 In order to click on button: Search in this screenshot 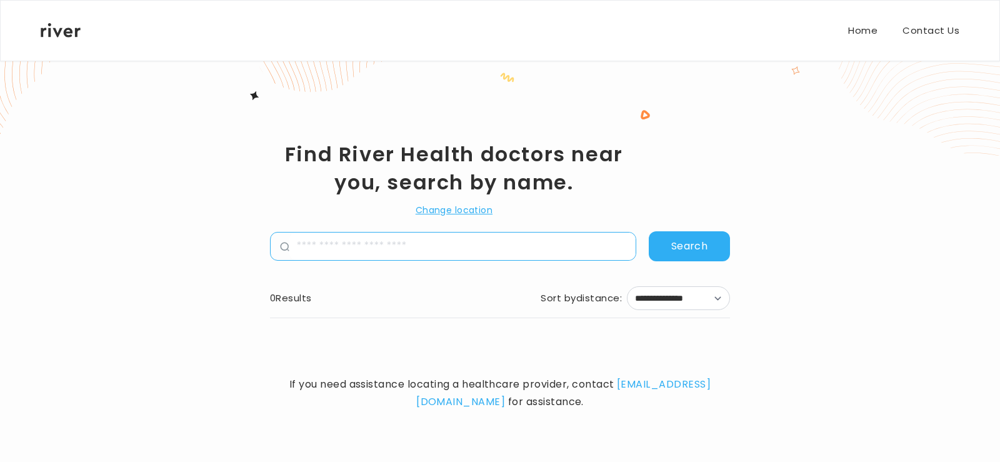, I will do `click(689, 246)`.